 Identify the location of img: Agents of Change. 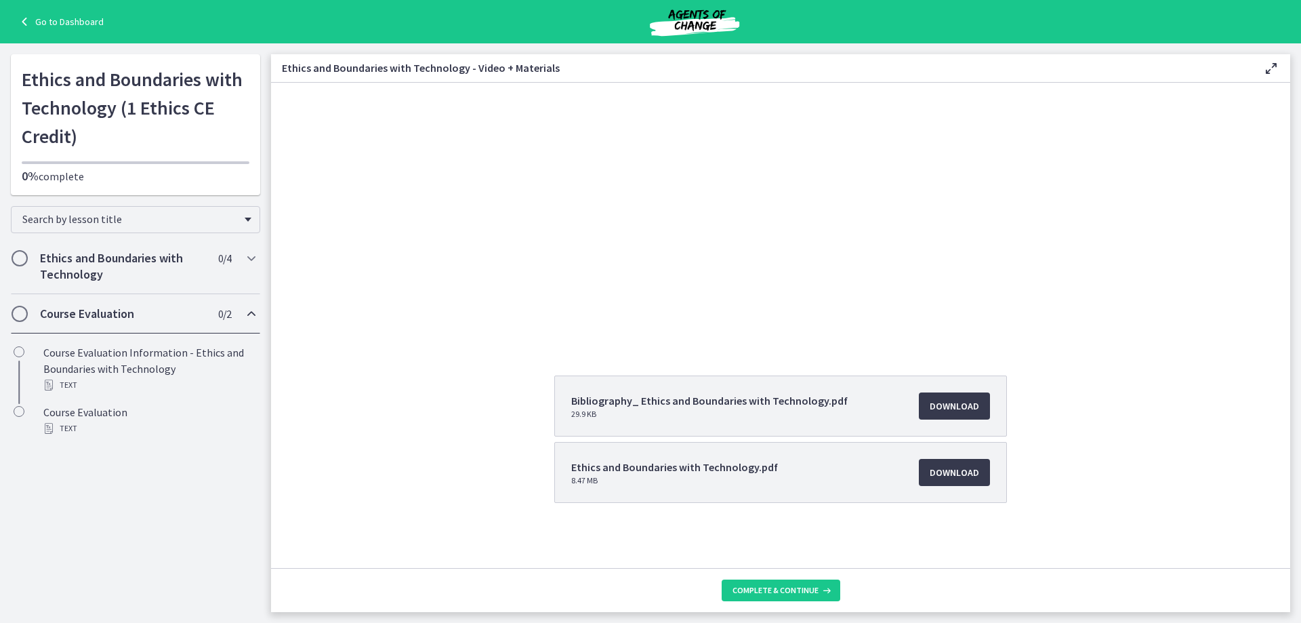
(694, 22).